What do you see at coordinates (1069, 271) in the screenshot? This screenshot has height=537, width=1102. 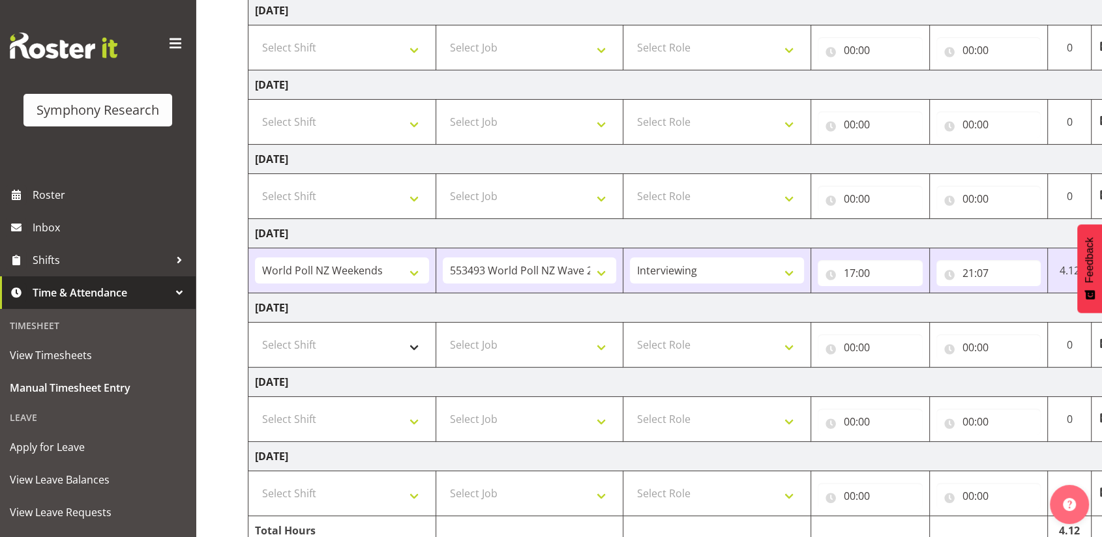 I see `td: 4.12` at bounding box center [1069, 271].